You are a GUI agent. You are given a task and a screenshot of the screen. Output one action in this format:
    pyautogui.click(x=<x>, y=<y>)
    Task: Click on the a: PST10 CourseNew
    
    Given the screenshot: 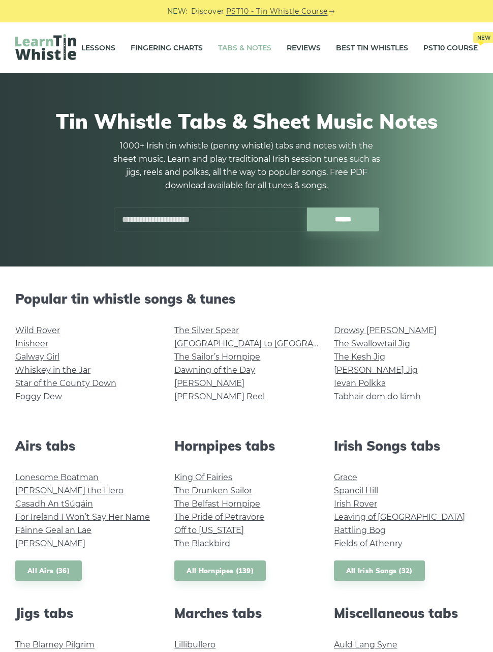 What is the action you would take?
    pyautogui.click(x=451, y=48)
    